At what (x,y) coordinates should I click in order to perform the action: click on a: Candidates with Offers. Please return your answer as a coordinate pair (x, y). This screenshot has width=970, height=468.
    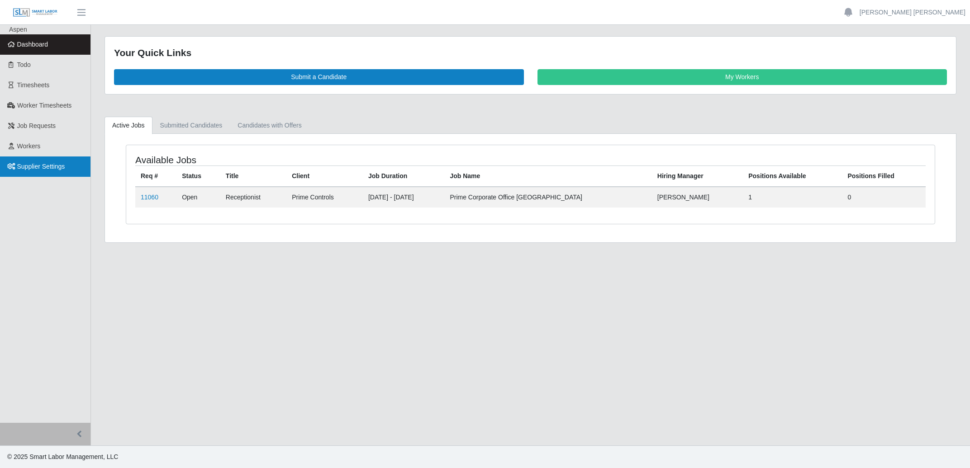
    Looking at the image, I should click on (269, 125).